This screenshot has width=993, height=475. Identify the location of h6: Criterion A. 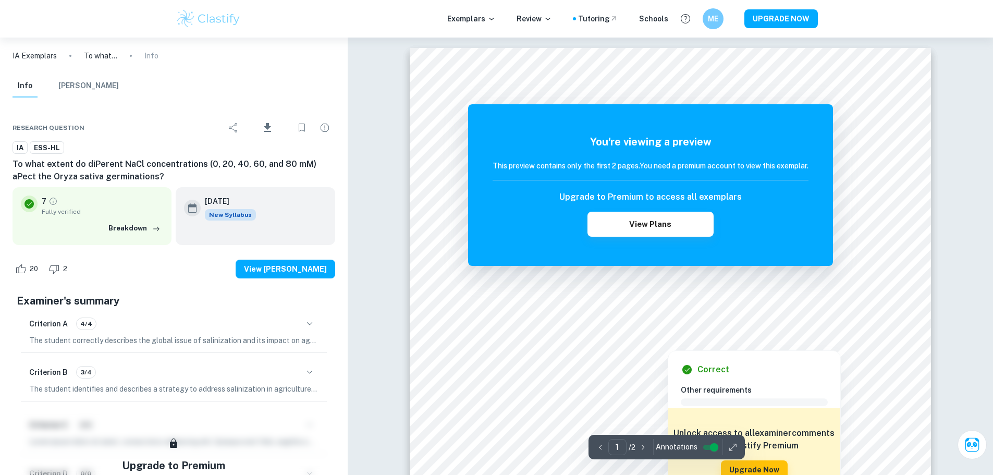
(48, 324).